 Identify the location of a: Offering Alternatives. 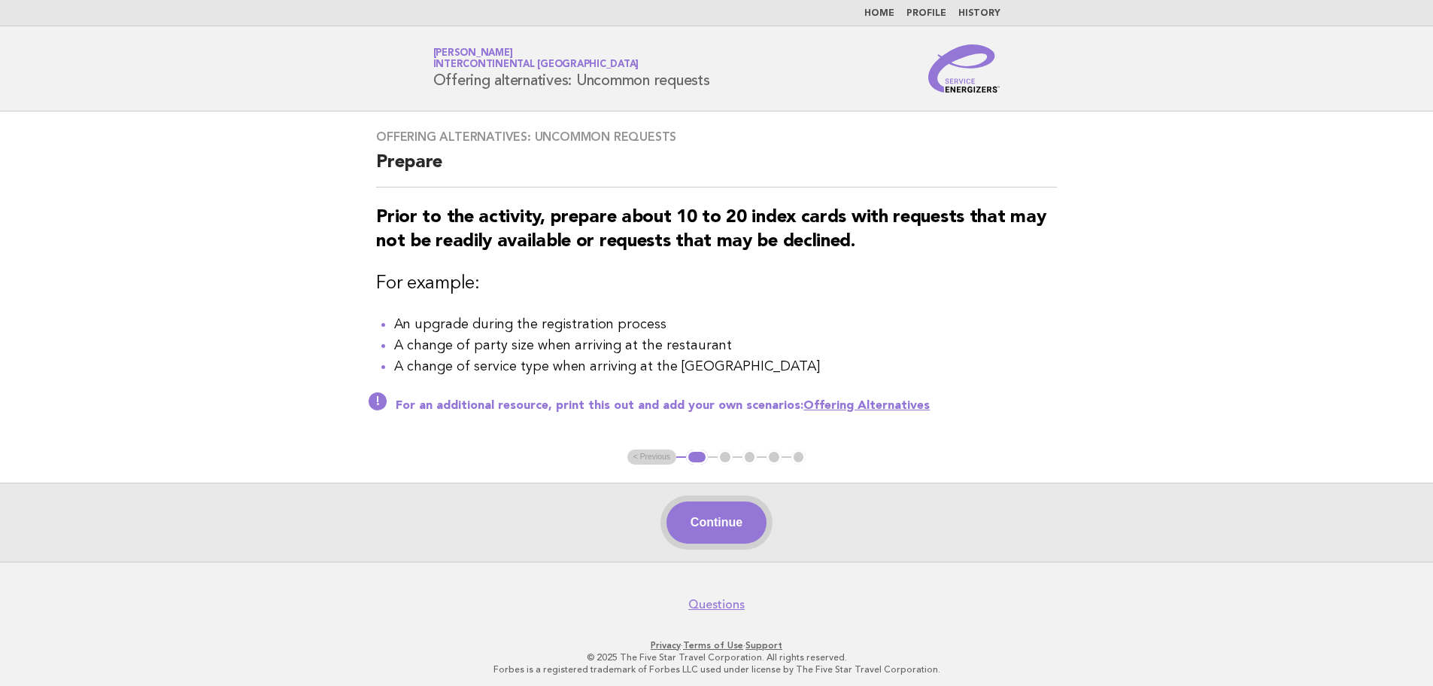
(867, 406).